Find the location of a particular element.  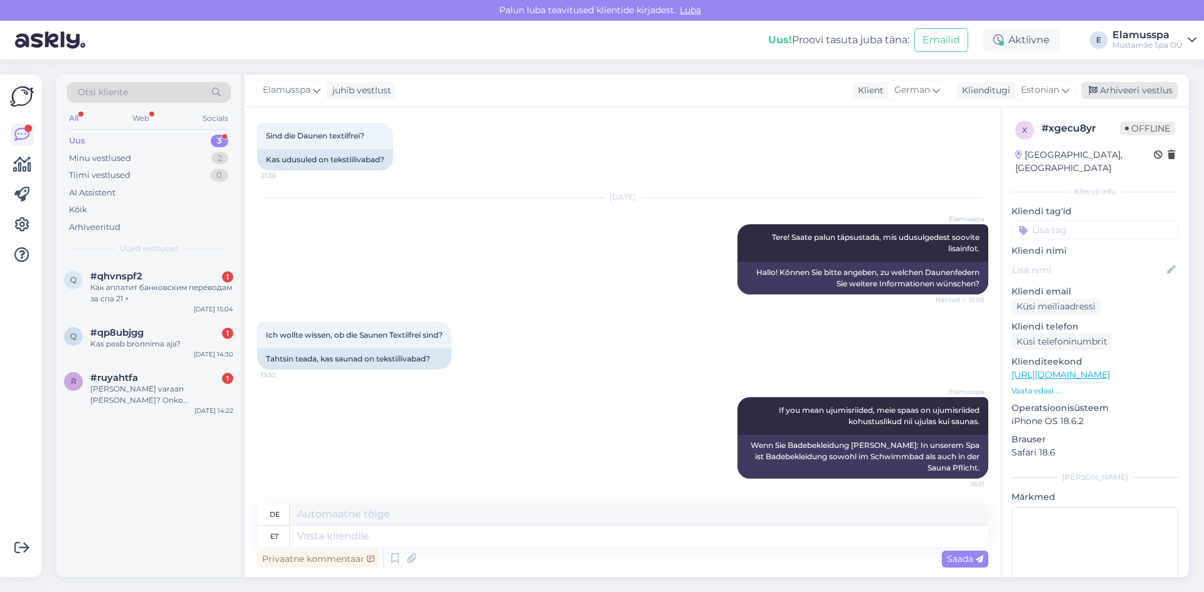

span: Saada is located at coordinates (965, 559).